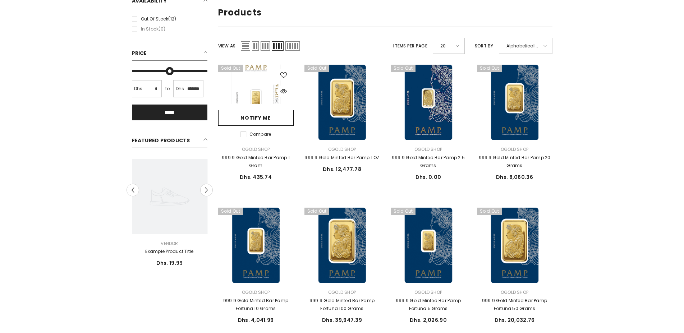  I want to click on label: View as, so click(227, 46).